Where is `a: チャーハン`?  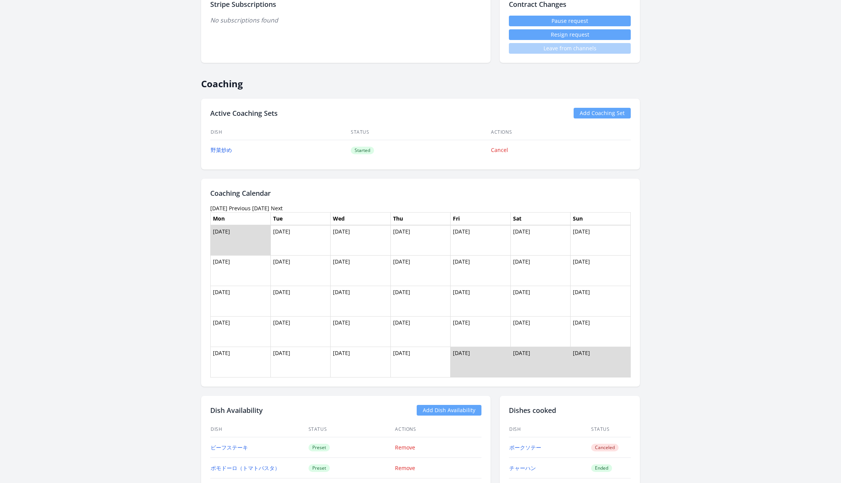
a: チャーハン is located at coordinates (523, 468).